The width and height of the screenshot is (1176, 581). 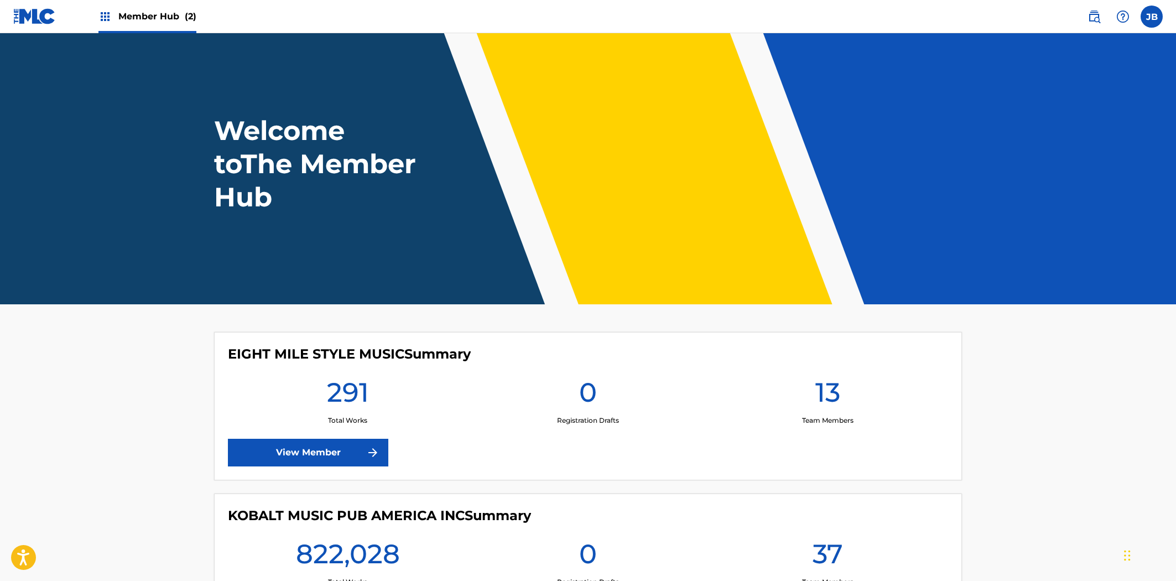 I want to click on img: Top Rightsholders, so click(x=105, y=17).